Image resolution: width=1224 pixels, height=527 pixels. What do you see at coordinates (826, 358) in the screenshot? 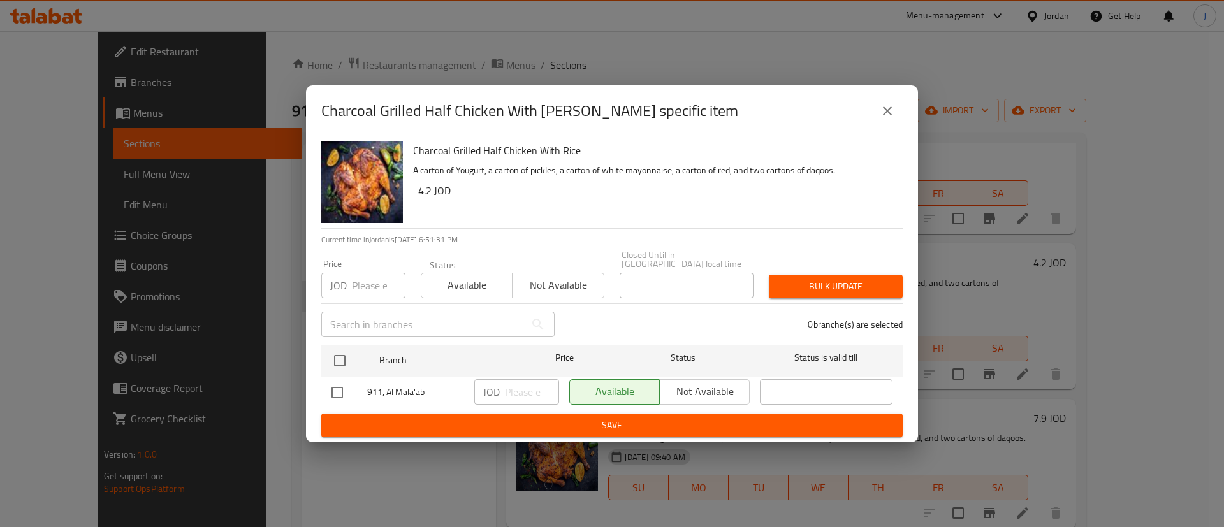
I see `span: Status is valid till` at bounding box center [826, 358].